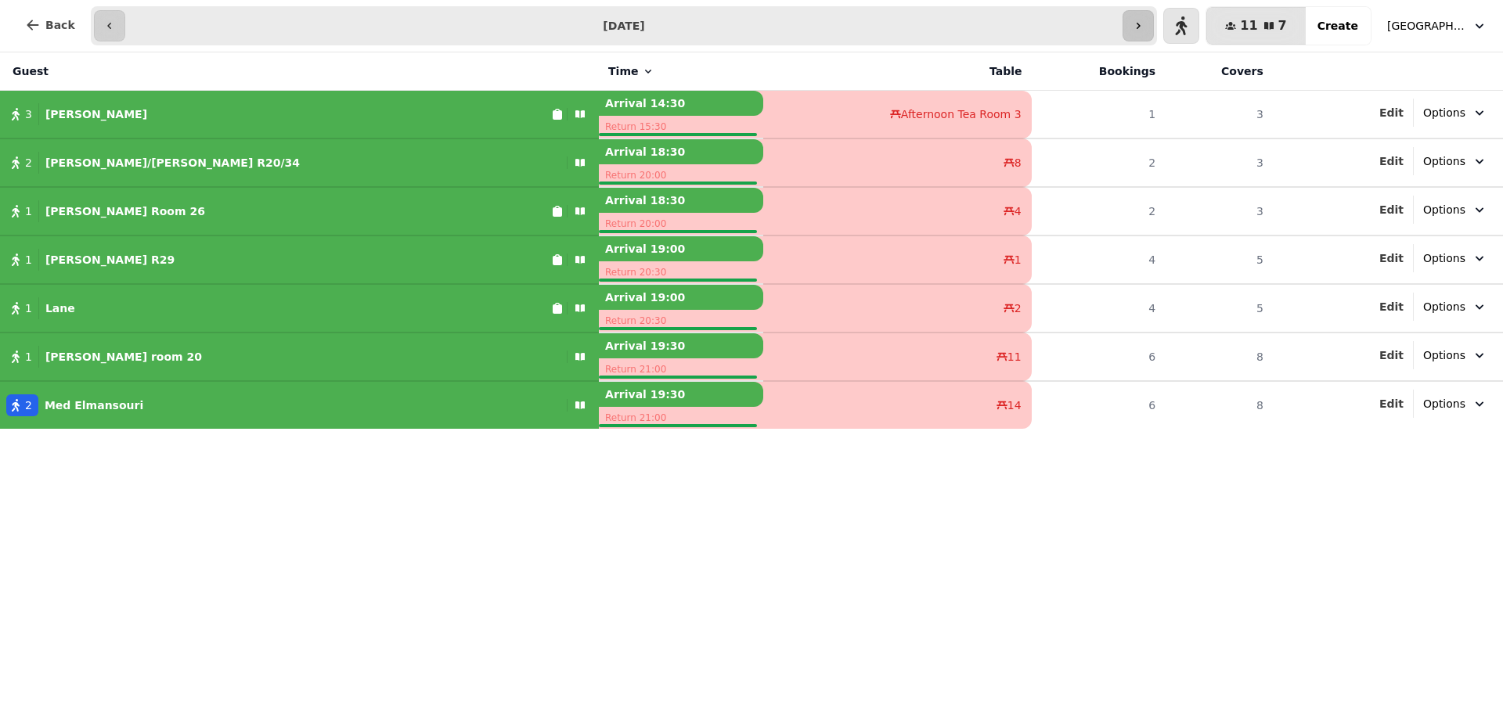  I want to click on td: 1, so click(1098, 115).